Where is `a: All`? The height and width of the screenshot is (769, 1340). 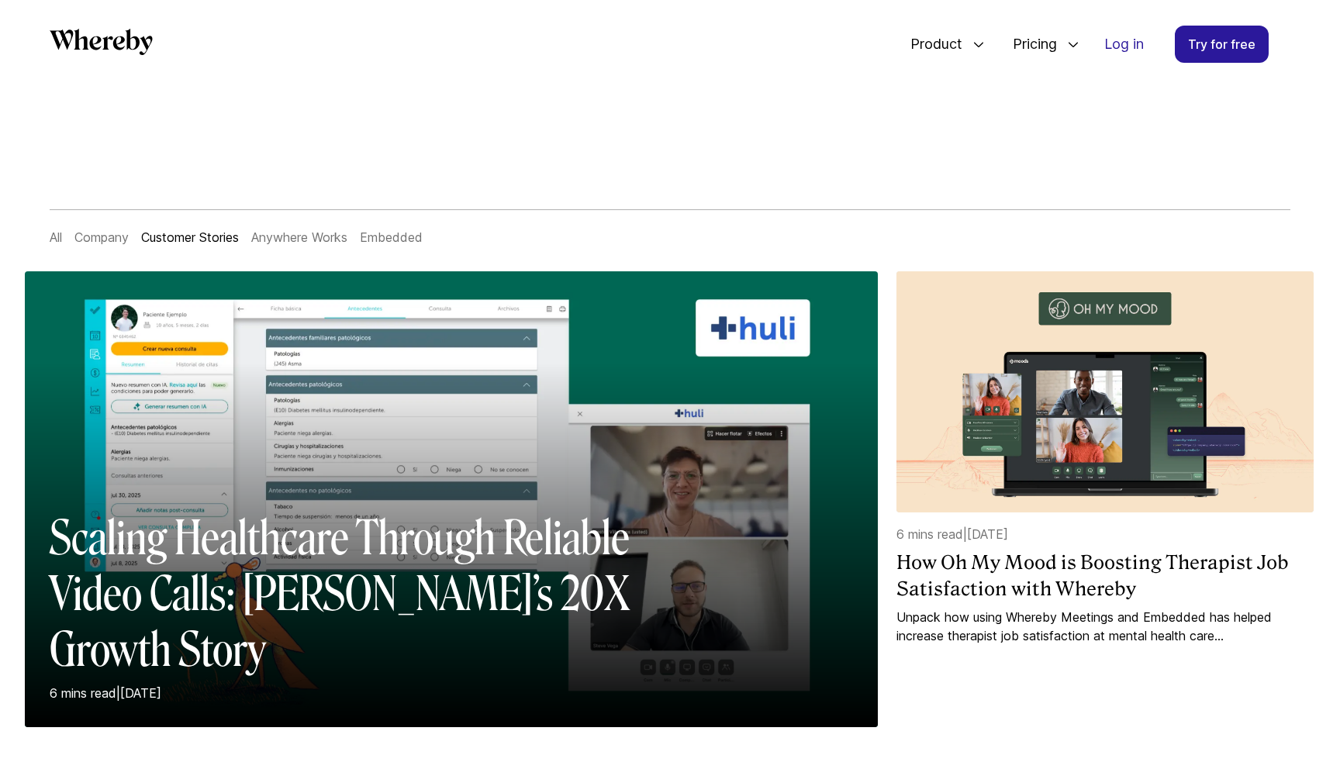
a: All is located at coordinates (56, 237).